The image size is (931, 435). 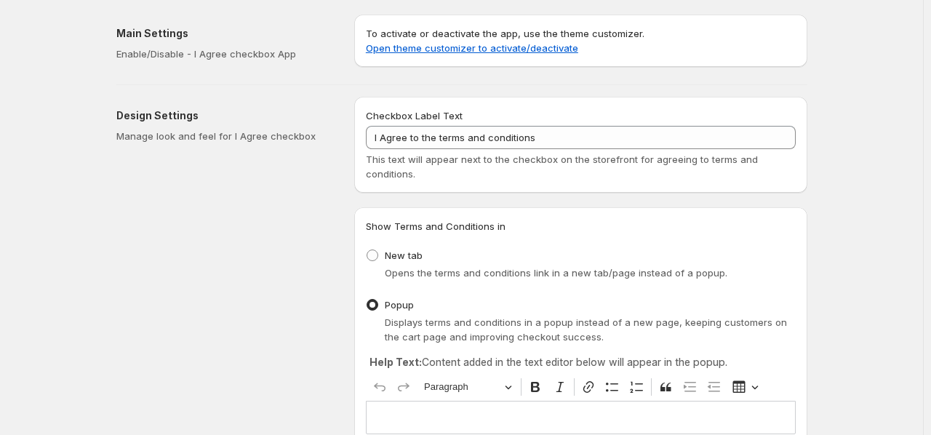 I want to click on h2: Main Settings, so click(x=223, y=33).